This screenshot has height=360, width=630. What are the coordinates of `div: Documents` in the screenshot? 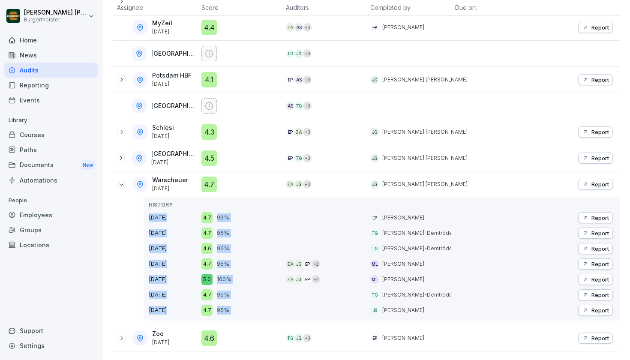 It's located at (51, 165).